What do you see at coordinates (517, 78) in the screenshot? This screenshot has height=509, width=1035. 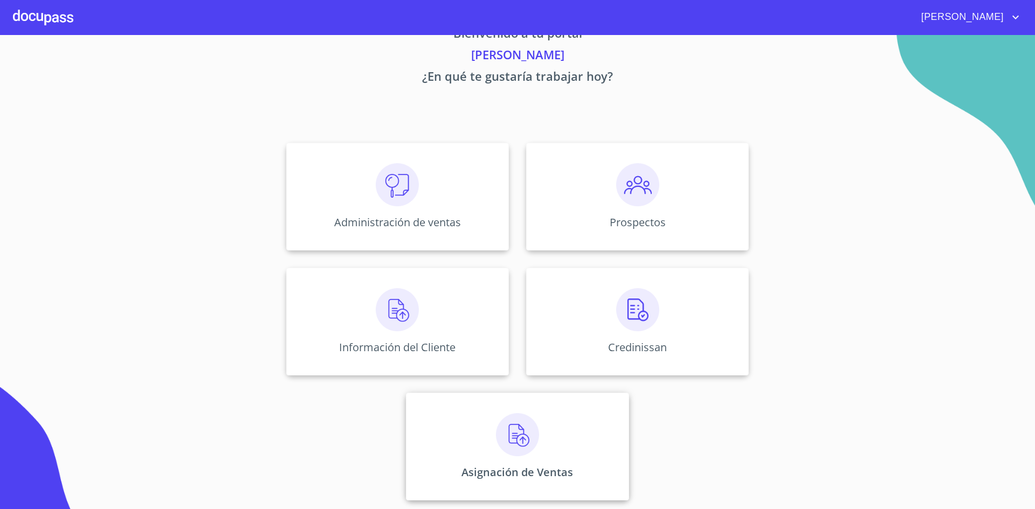 I see `p: ¿En qué te gustaría trabajar hoy?` at bounding box center [517, 78].